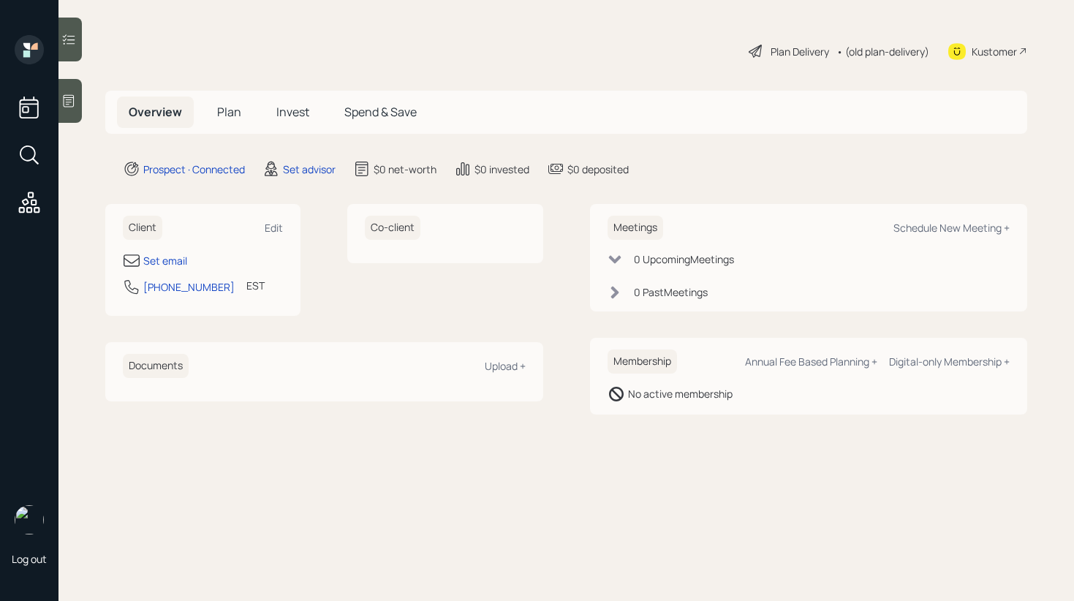  Describe the element at coordinates (949, 361) in the screenshot. I see `div: Digital-only Membership +` at that location.